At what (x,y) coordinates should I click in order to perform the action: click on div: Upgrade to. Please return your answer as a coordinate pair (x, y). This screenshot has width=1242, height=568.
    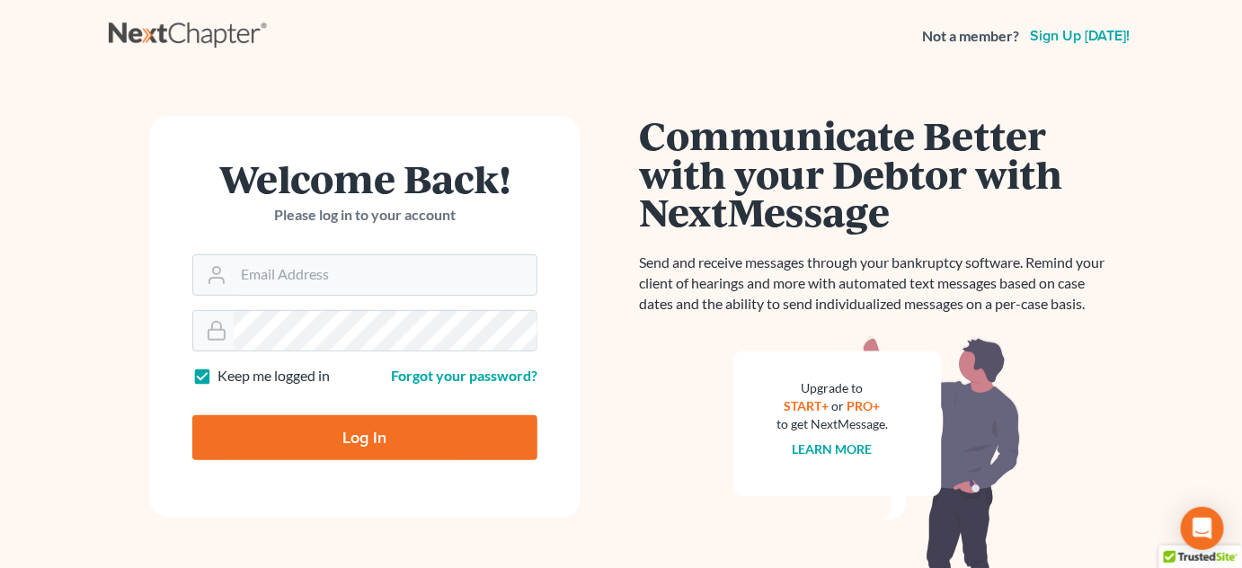
    Looking at the image, I should click on (832, 388).